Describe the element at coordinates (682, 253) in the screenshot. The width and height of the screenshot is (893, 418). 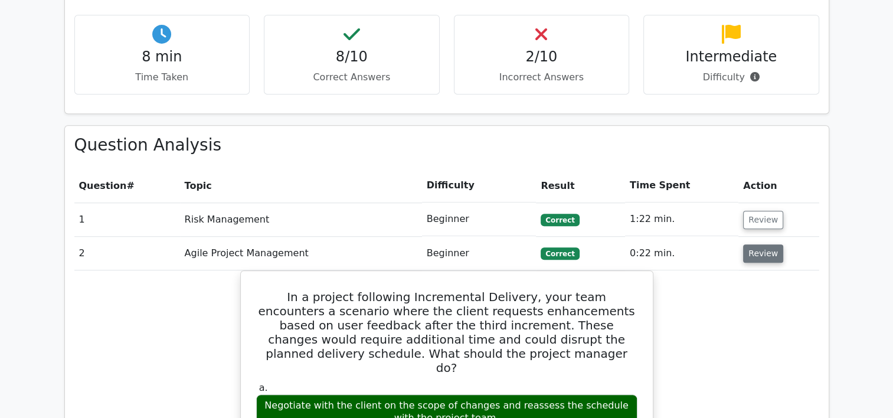
I see `td: 0:22 min.` at that location.